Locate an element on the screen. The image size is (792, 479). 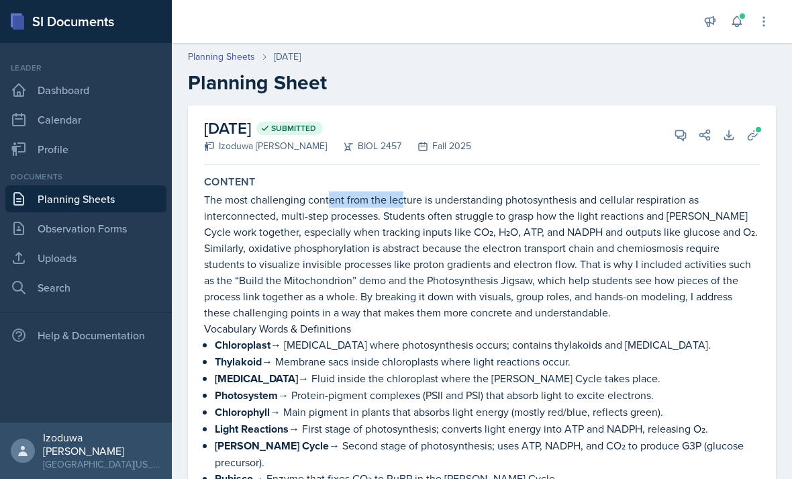
strong: Chloroplast is located at coordinates (242, 344).